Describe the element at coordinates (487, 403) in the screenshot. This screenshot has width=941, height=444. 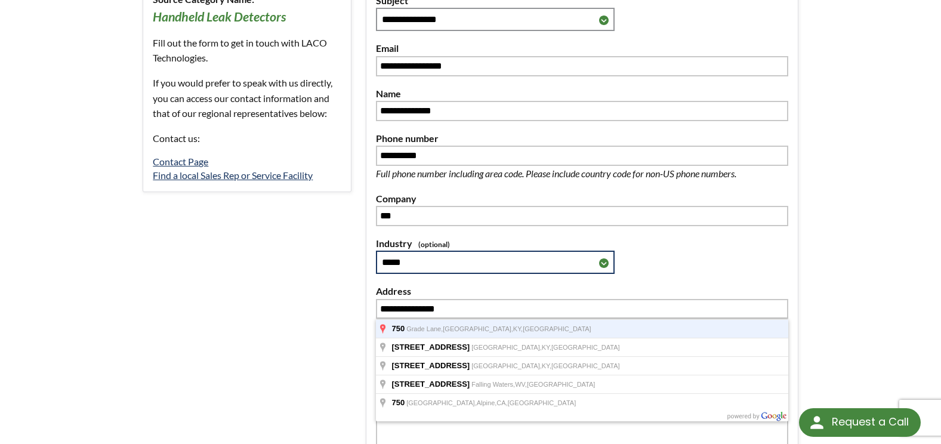
I see `span: Alpine,` at that location.